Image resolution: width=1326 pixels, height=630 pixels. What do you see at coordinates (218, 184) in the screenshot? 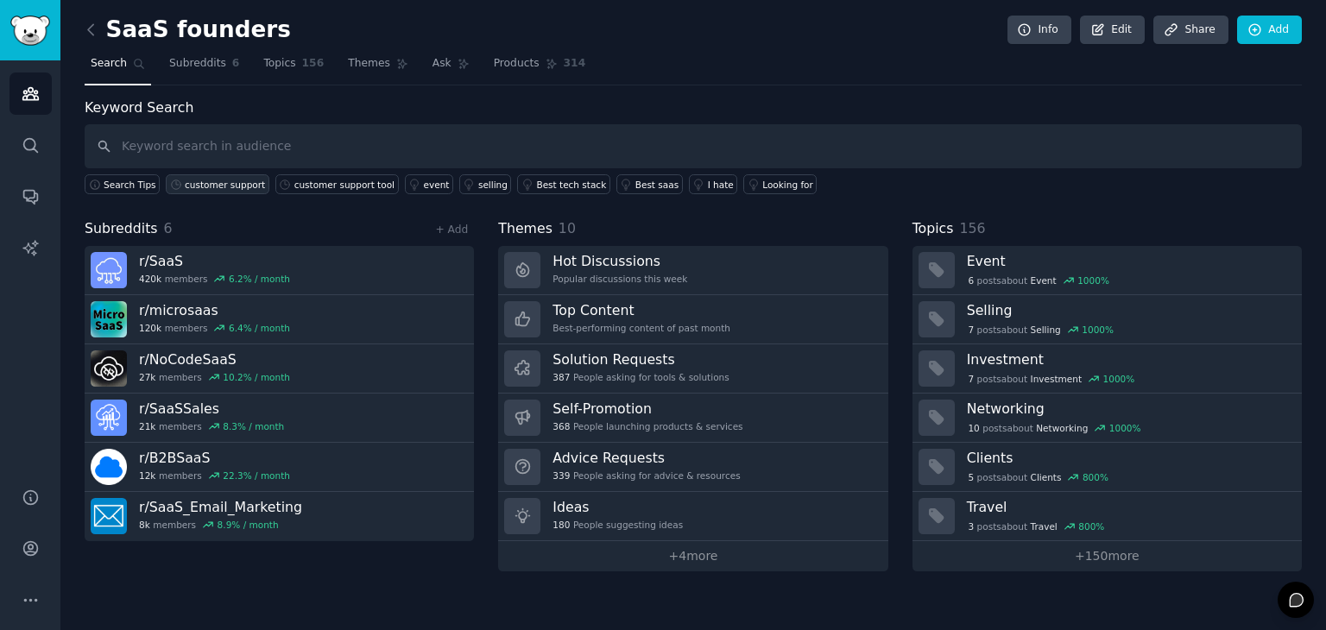
I see `a: customer support` at bounding box center [218, 184].